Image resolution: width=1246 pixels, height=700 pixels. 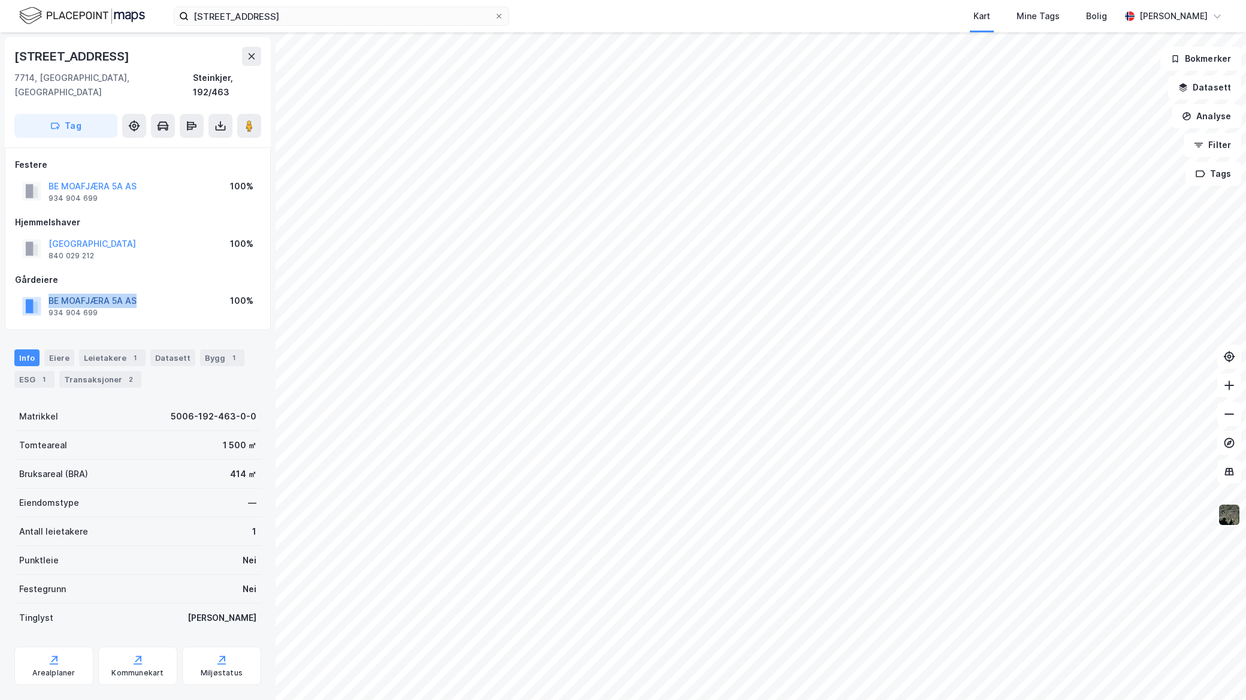 I want to click on div: 840 029 212, so click(x=71, y=256).